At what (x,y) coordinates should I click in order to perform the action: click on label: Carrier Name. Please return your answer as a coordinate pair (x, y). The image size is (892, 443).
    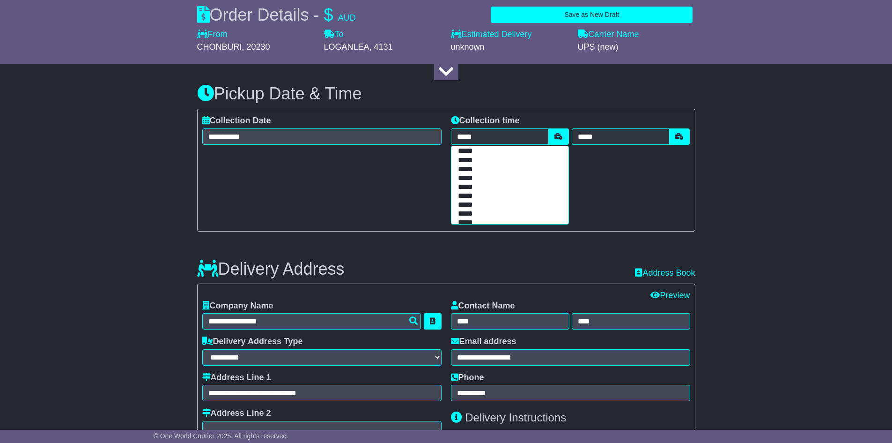
    Looking at the image, I should click on (608, 35).